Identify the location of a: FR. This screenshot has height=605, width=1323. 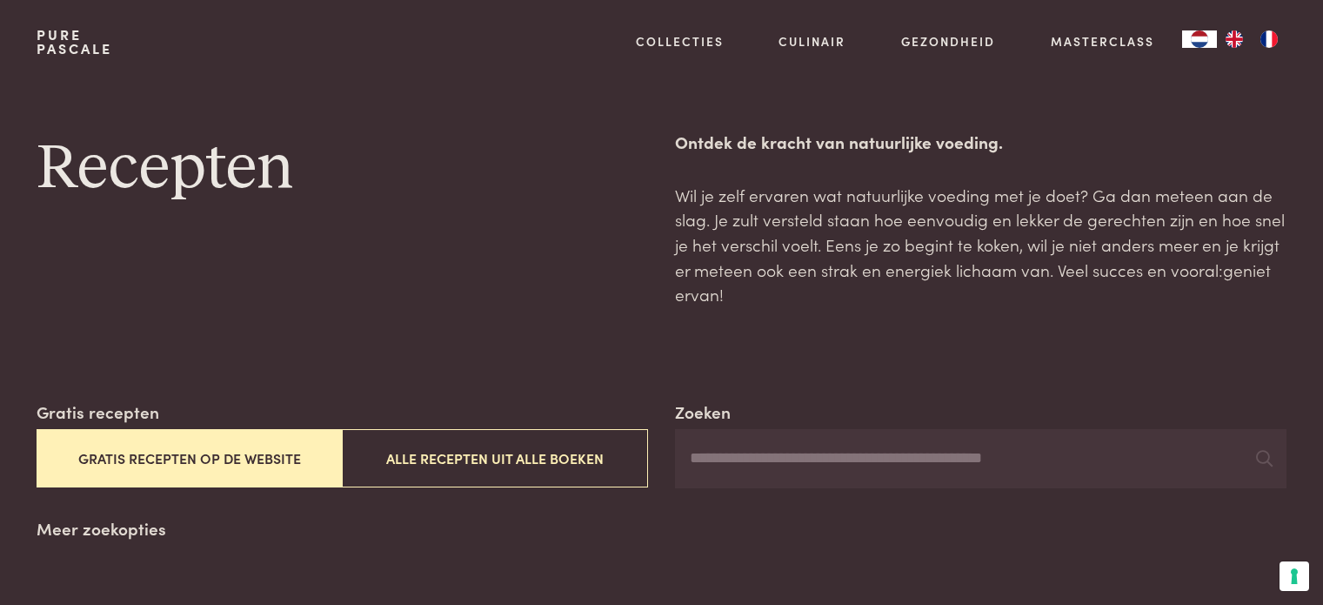
(1269, 39).